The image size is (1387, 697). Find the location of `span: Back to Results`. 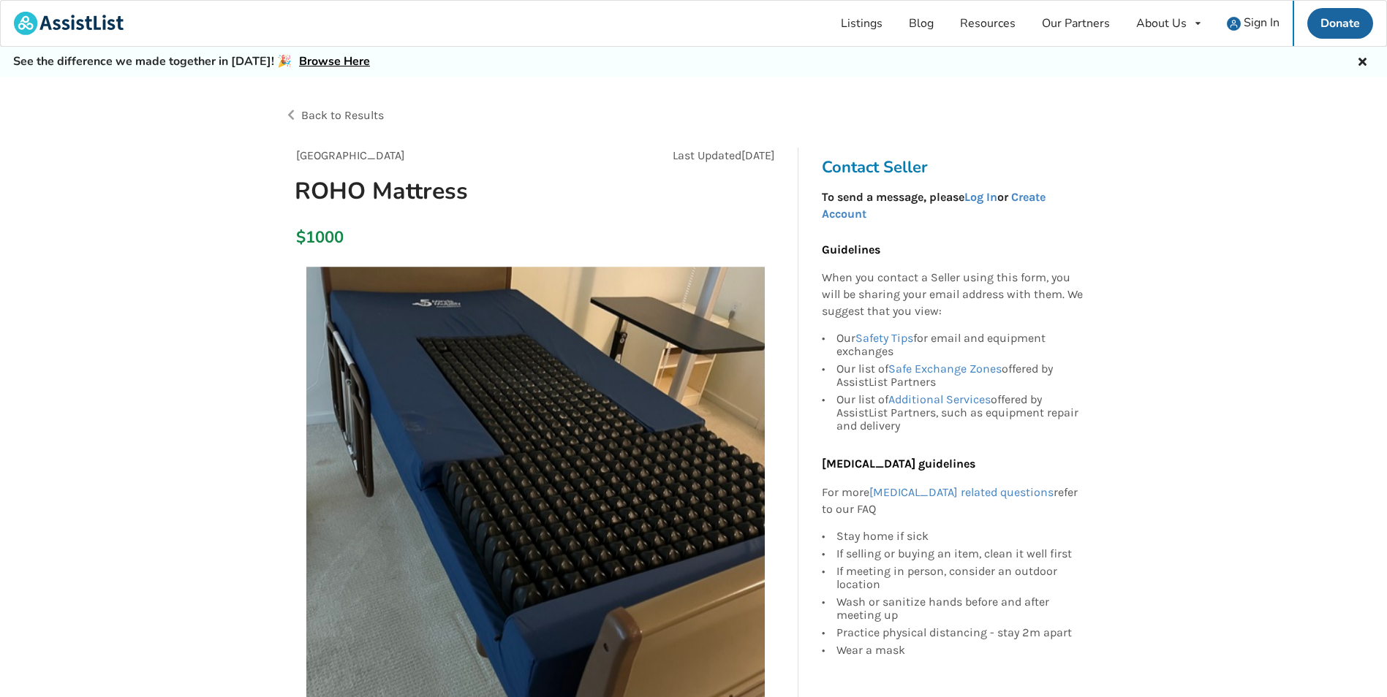

span: Back to Results is located at coordinates (342, 115).